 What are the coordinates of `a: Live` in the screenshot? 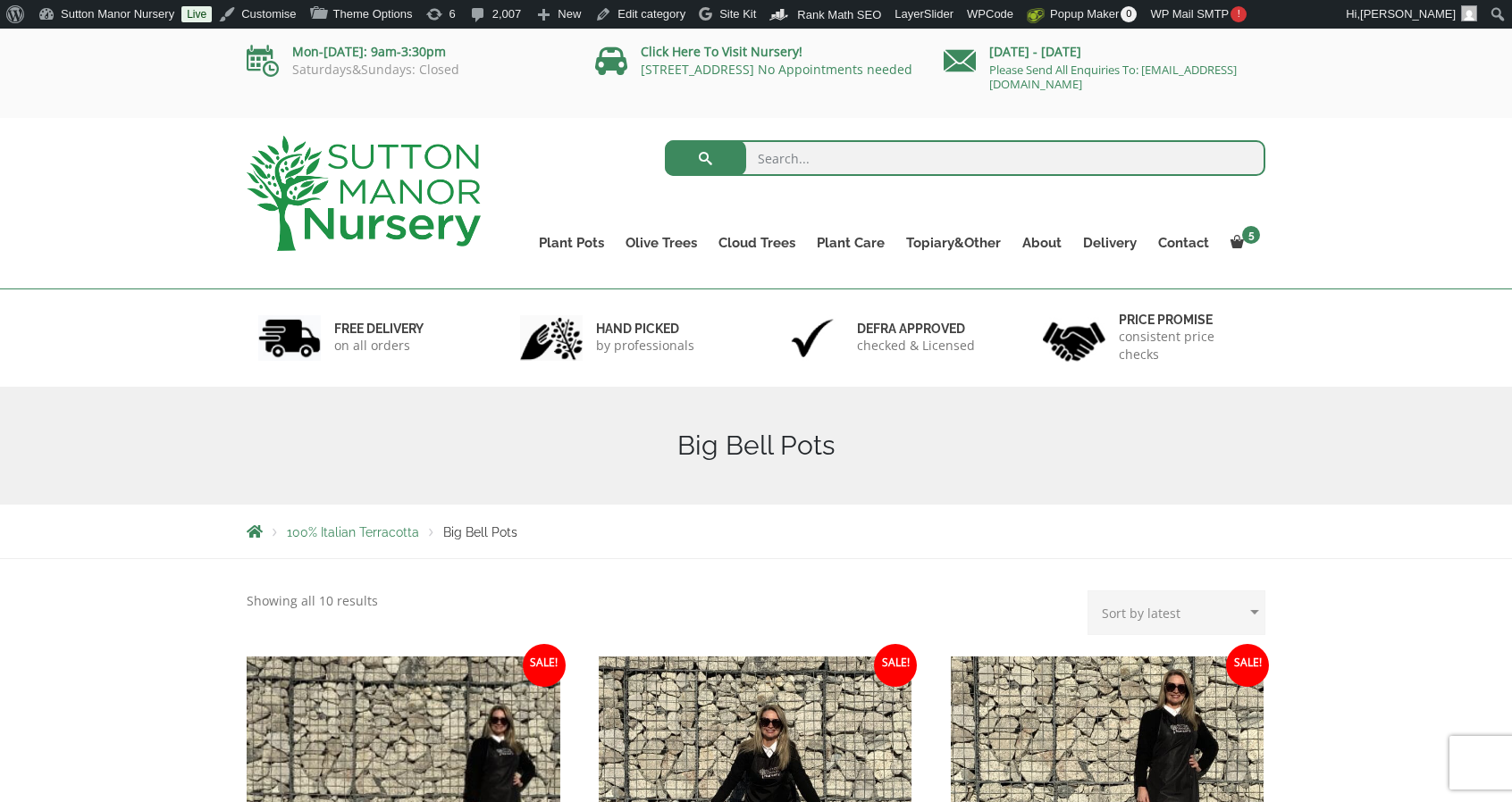 It's located at (197, 14).